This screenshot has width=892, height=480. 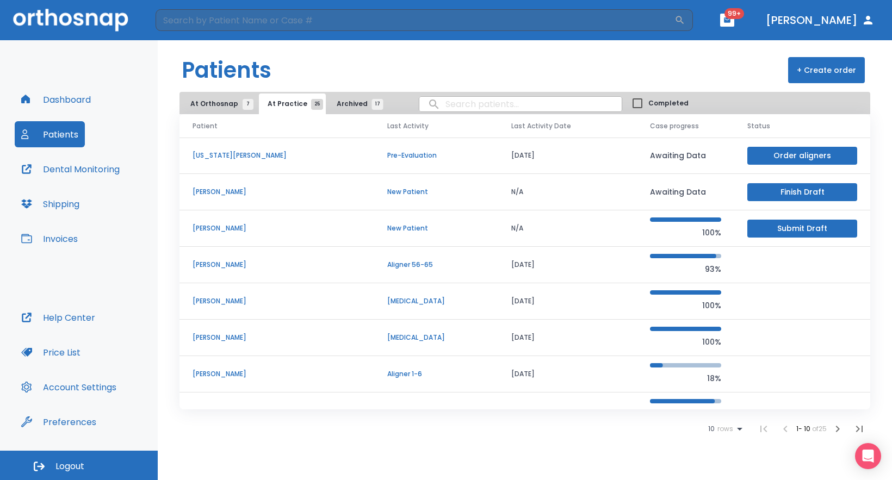 I want to click on span: 17, so click(x=378, y=104).